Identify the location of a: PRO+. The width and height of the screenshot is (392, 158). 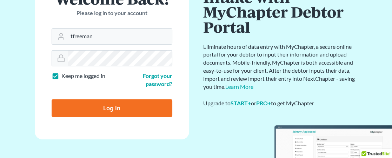
(264, 103).